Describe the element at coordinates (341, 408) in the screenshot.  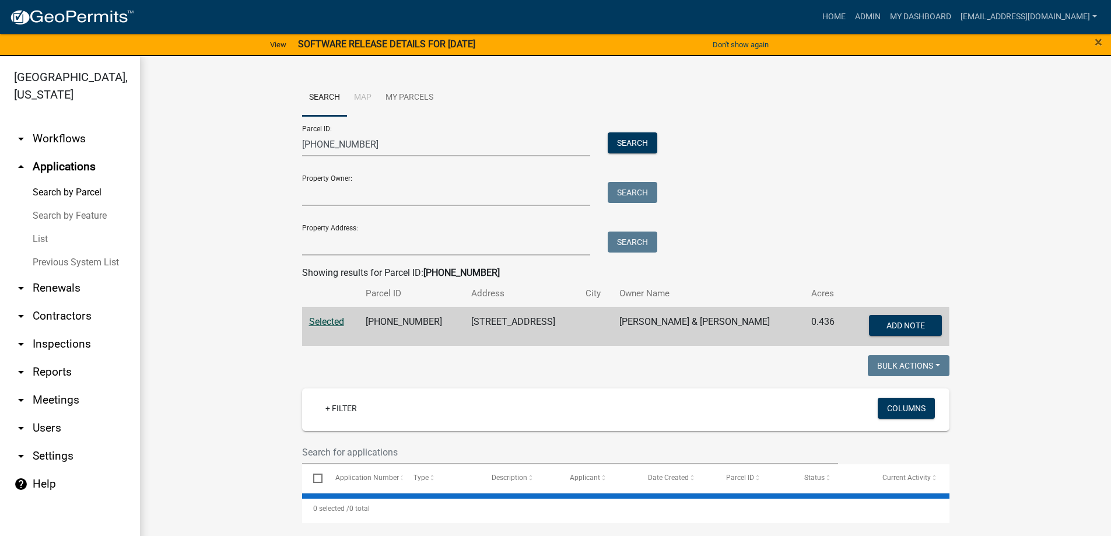
I see `a: + Filter` at that location.